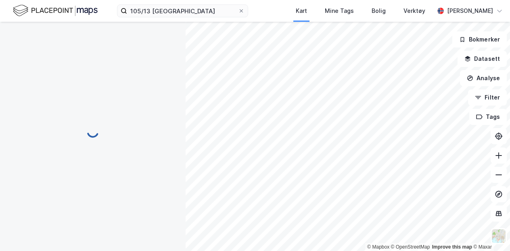 The width and height of the screenshot is (510, 251). Describe the element at coordinates (482, 59) in the screenshot. I see `button: Datasett` at that location.